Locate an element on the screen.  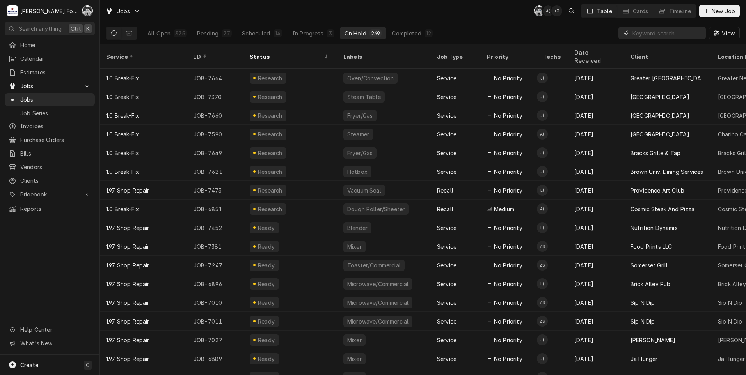
div: JOB-6889 is located at coordinates (215, 359).